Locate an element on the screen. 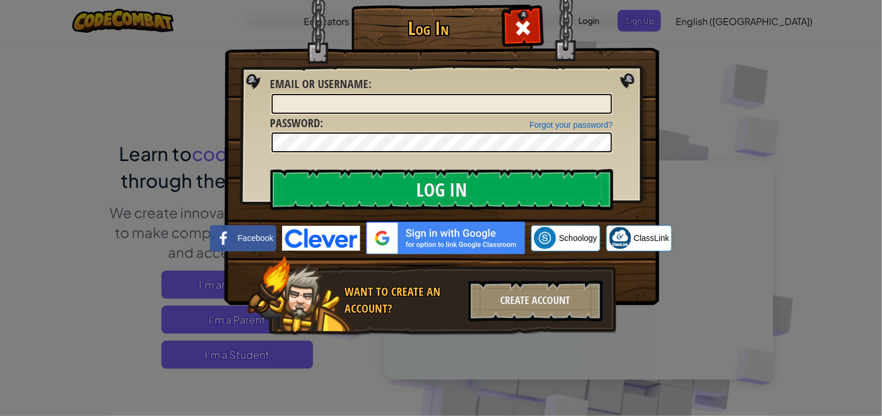  img: schoology.png is located at coordinates (545, 238).